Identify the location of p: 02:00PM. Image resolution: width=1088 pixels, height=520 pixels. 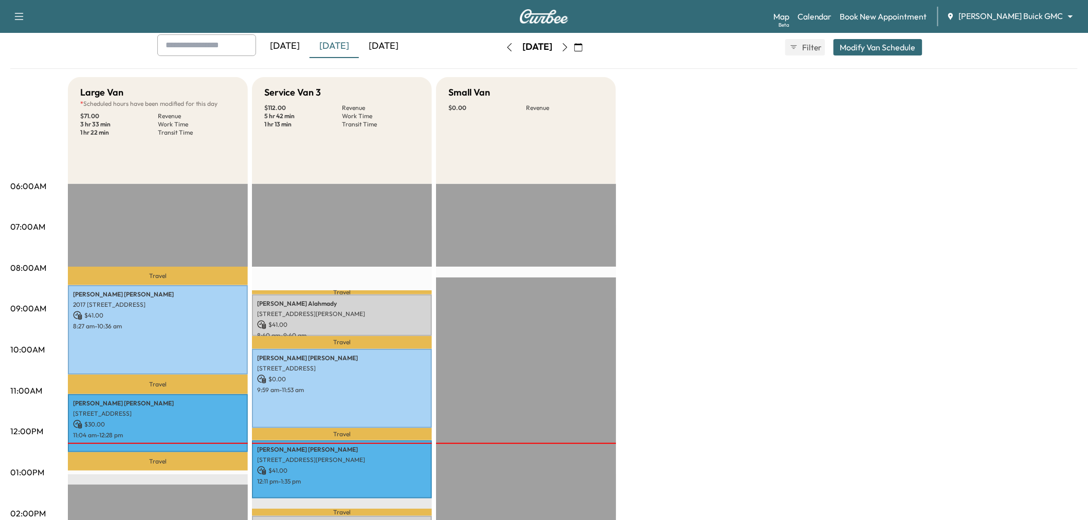
(28, 514).